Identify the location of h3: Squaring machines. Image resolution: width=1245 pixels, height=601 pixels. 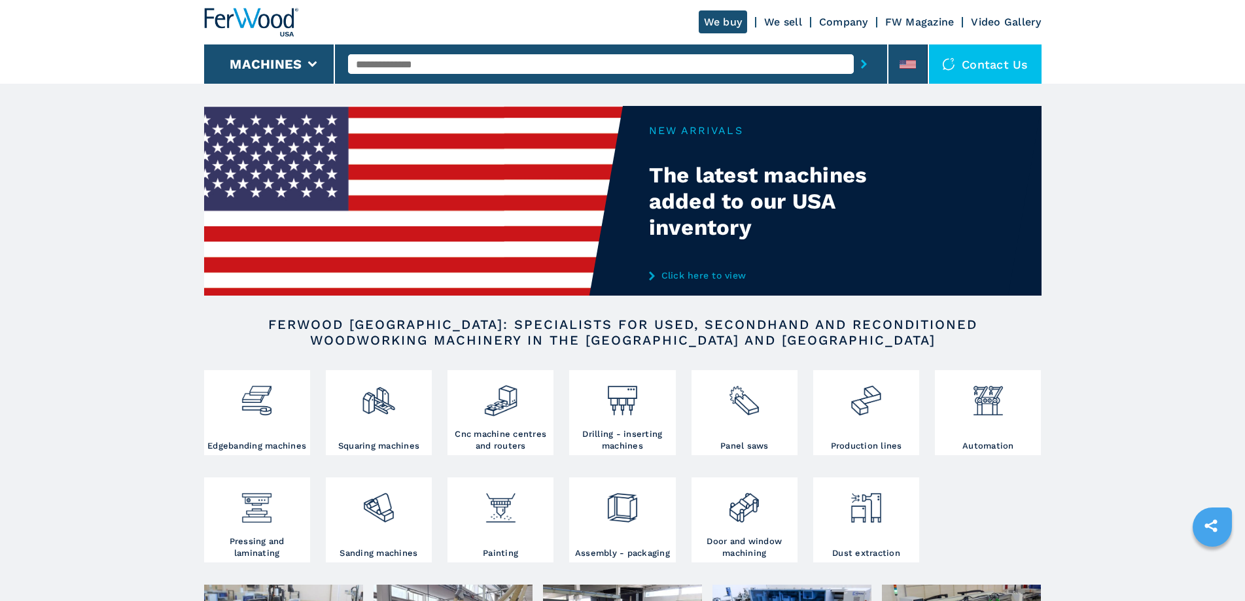
(379, 446).